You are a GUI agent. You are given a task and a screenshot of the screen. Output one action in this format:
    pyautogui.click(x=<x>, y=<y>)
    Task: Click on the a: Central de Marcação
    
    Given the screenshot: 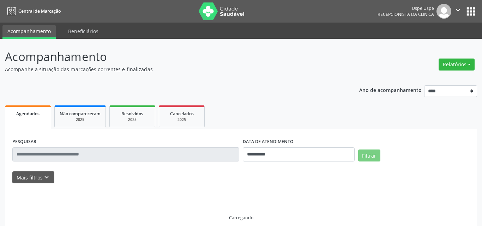 What is the action you would take?
    pyautogui.click(x=33, y=11)
    